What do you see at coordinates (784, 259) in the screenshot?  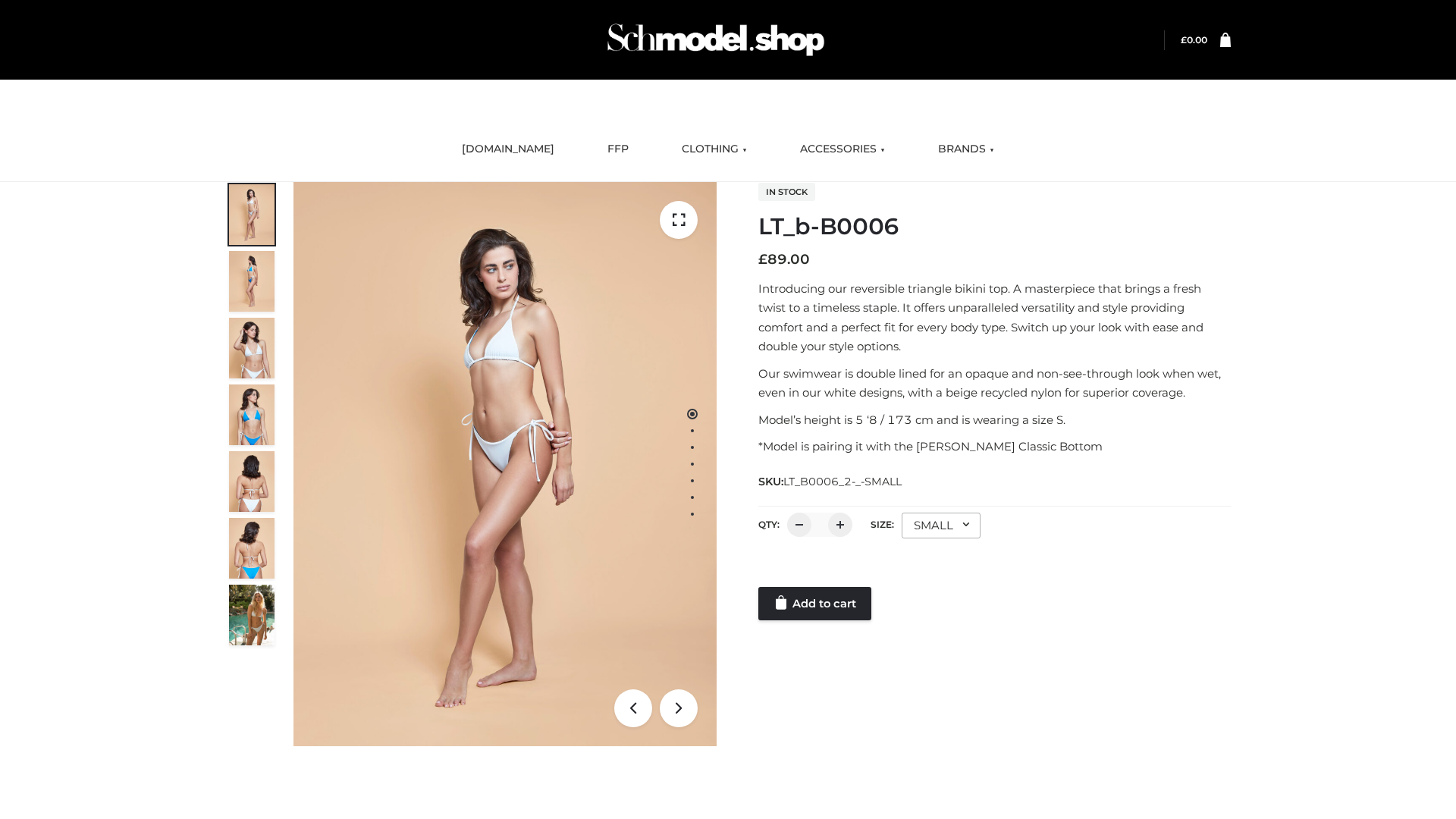 I see `bdi: 89.00` at bounding box center [784, 259].